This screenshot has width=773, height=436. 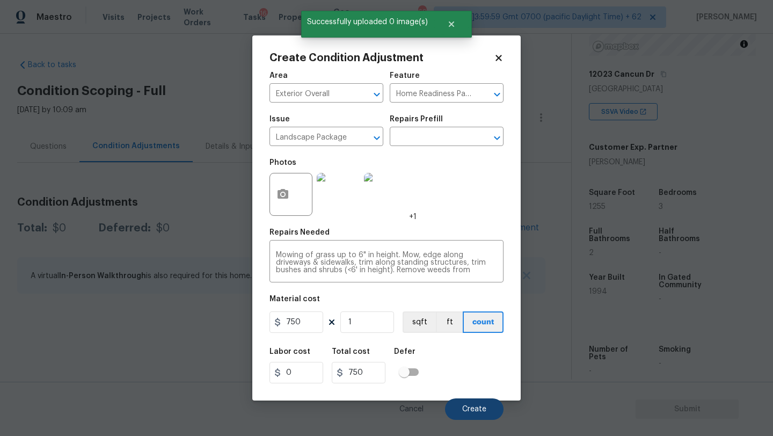 I want to click on h5: Labor cost, so click(x=290, y=352).